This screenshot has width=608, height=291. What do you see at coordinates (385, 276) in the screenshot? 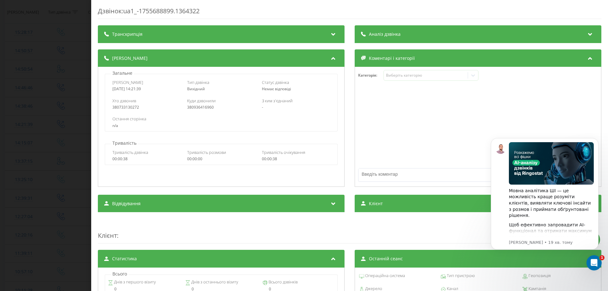
I see `span: Операційна система` at bounding box center [385, 276].